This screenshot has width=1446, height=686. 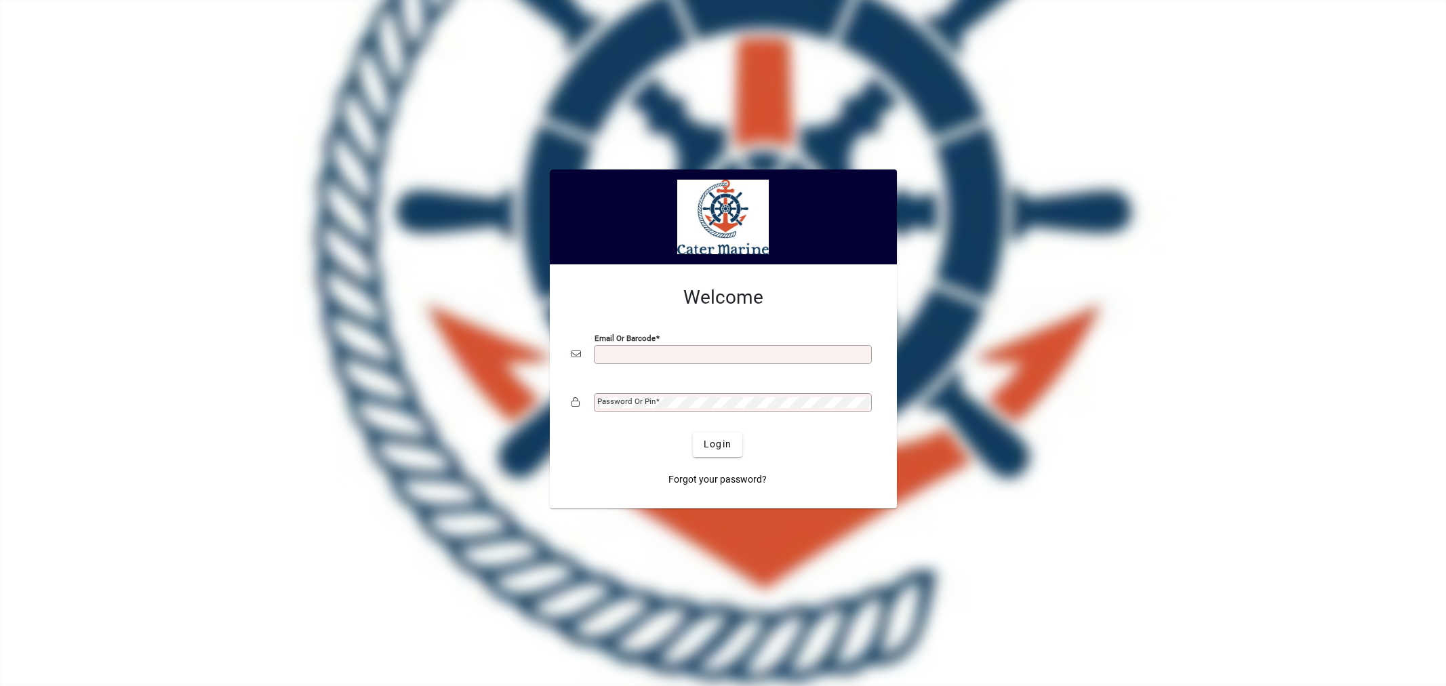 What do you see at coordinates (723, 298) in the screenshot?
I see `h2: Welcome` at bounding box center [723, 298].